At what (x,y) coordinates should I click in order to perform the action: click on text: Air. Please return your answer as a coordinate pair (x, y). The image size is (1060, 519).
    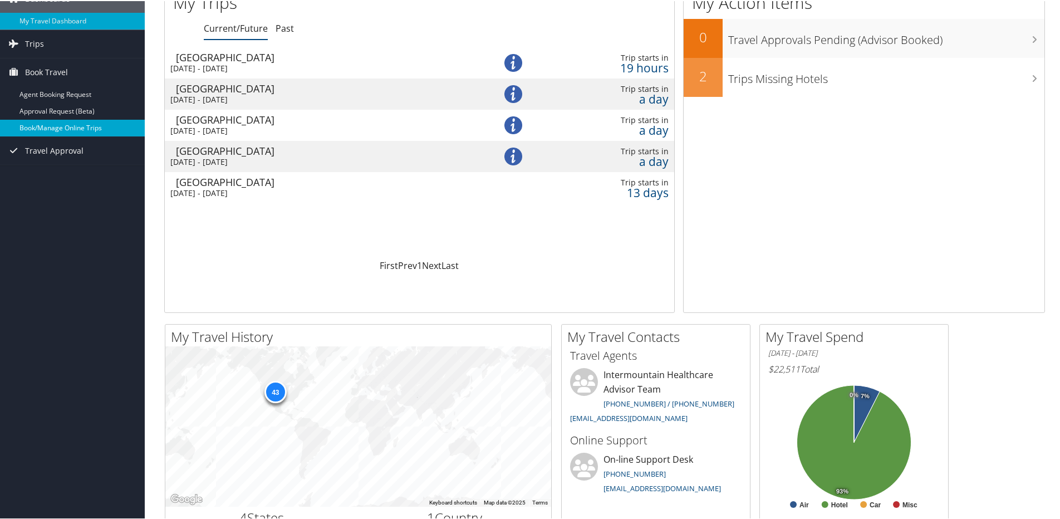
    Looking at the image, I should click on (804, 504).